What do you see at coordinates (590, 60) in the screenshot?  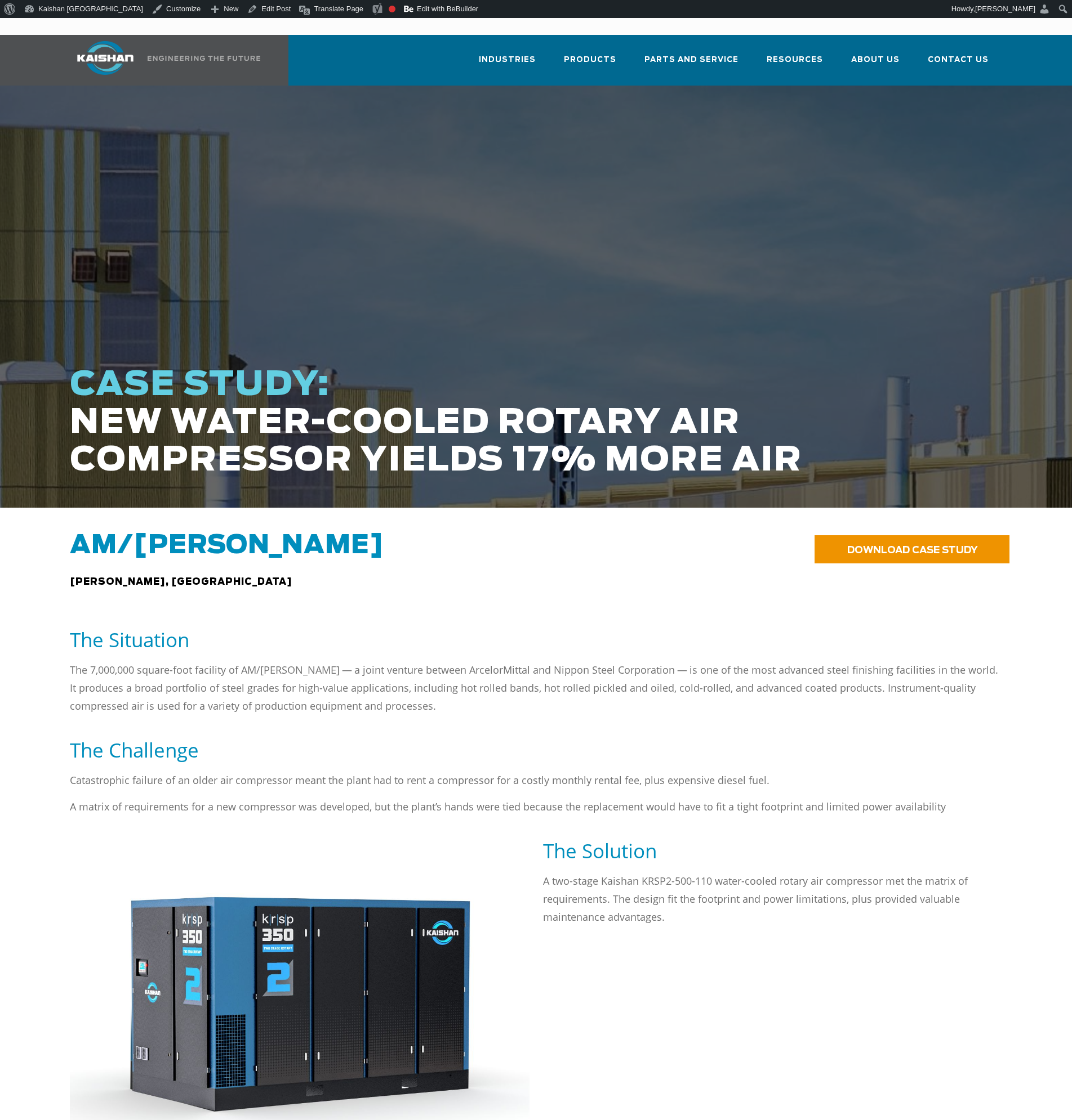 I see `span: Products` at bounding box center [590, 60].